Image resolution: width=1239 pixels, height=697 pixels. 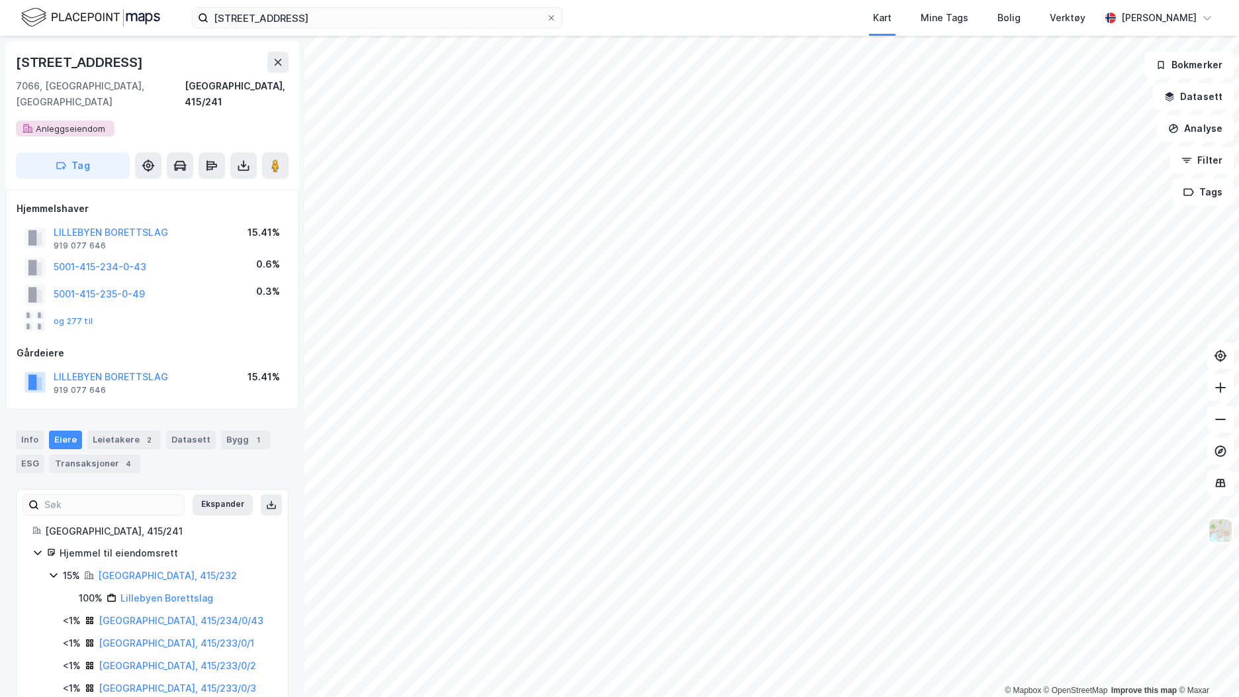 What do you see at coordinates (1009, 18) in the screenshot?
I see `div: Bolig` at bounding box center [1009, 18].